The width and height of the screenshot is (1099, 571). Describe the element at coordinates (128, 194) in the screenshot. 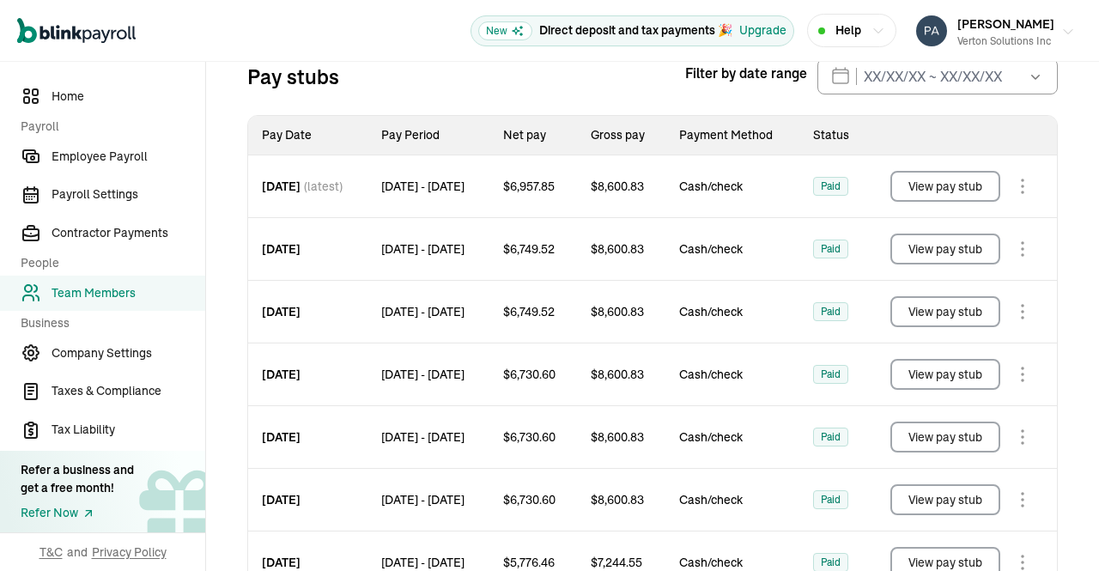

I see `span: Payroll Settings` at that location.